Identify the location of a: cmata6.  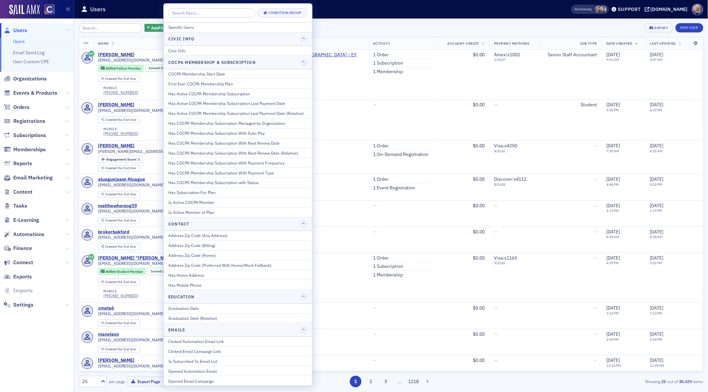
(106, 308).